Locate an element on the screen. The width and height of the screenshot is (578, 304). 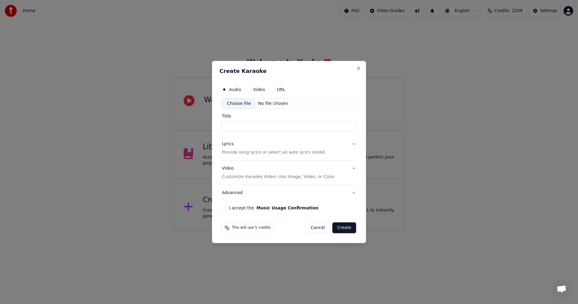
button: Advanced is located at coordinates (289, 193).